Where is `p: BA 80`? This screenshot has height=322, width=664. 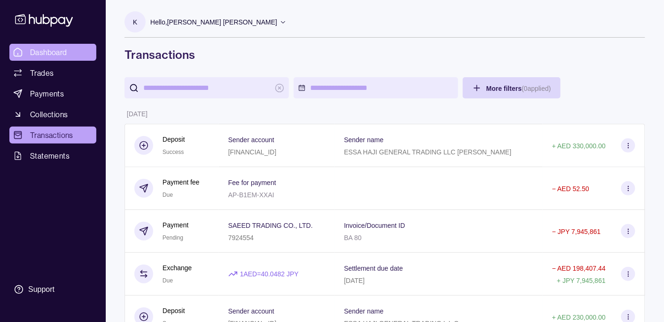
p: BA 80 is located at coordinates (353, 237).